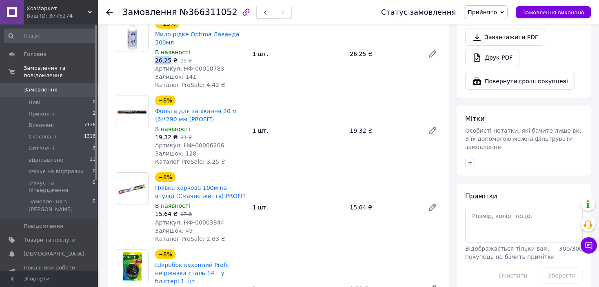 The image size is (599, 287). What do you see at coordinates (189, 223) in the screenshot?
I see `span: Артикул: НФ-00003844` at bounding box center [189, 223].